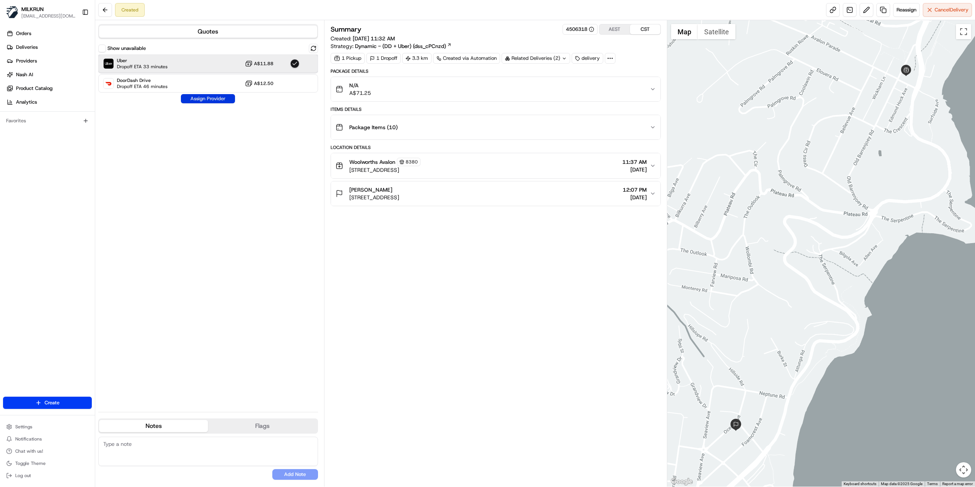 This screenshot has width=975, height=487. What do you see at coordinates (951, 10) in the screenshot?
I see `span: Cancel Delivery` at bounding box center [951, 10].